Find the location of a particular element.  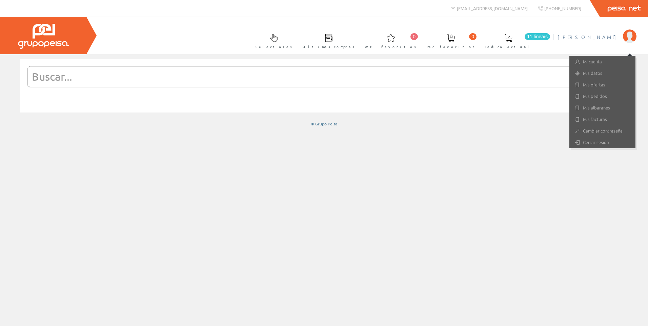

a: 11 línea/s Pedido actual is located at coordinates (516, 40).